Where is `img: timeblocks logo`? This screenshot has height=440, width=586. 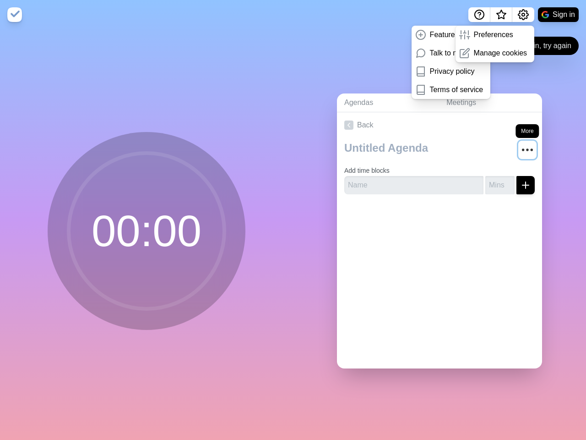 img: timeblocks logo is located at coordinates (15, 15).